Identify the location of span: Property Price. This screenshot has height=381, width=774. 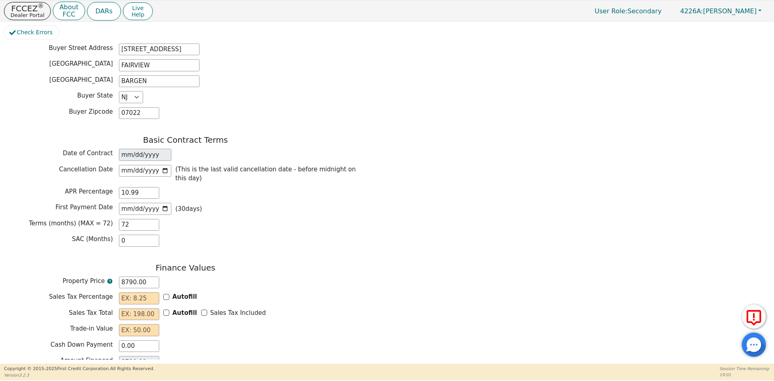
(83, 281).